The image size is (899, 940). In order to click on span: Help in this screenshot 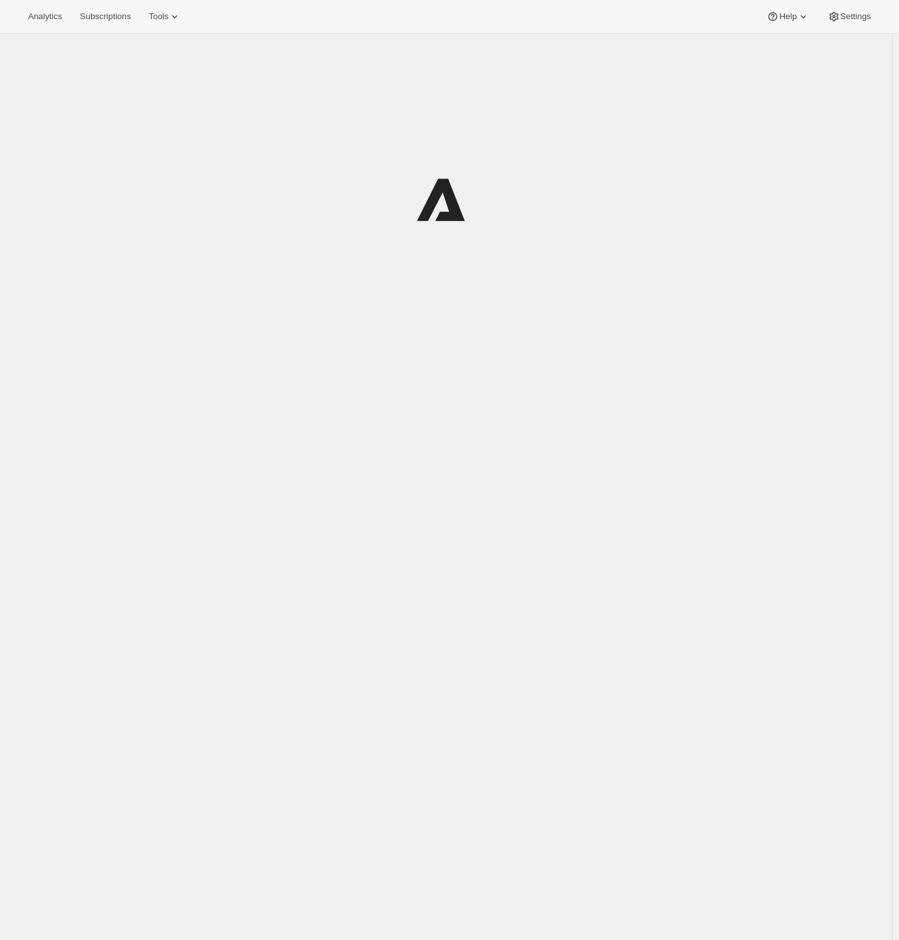, I will do `click(787, 17)`.